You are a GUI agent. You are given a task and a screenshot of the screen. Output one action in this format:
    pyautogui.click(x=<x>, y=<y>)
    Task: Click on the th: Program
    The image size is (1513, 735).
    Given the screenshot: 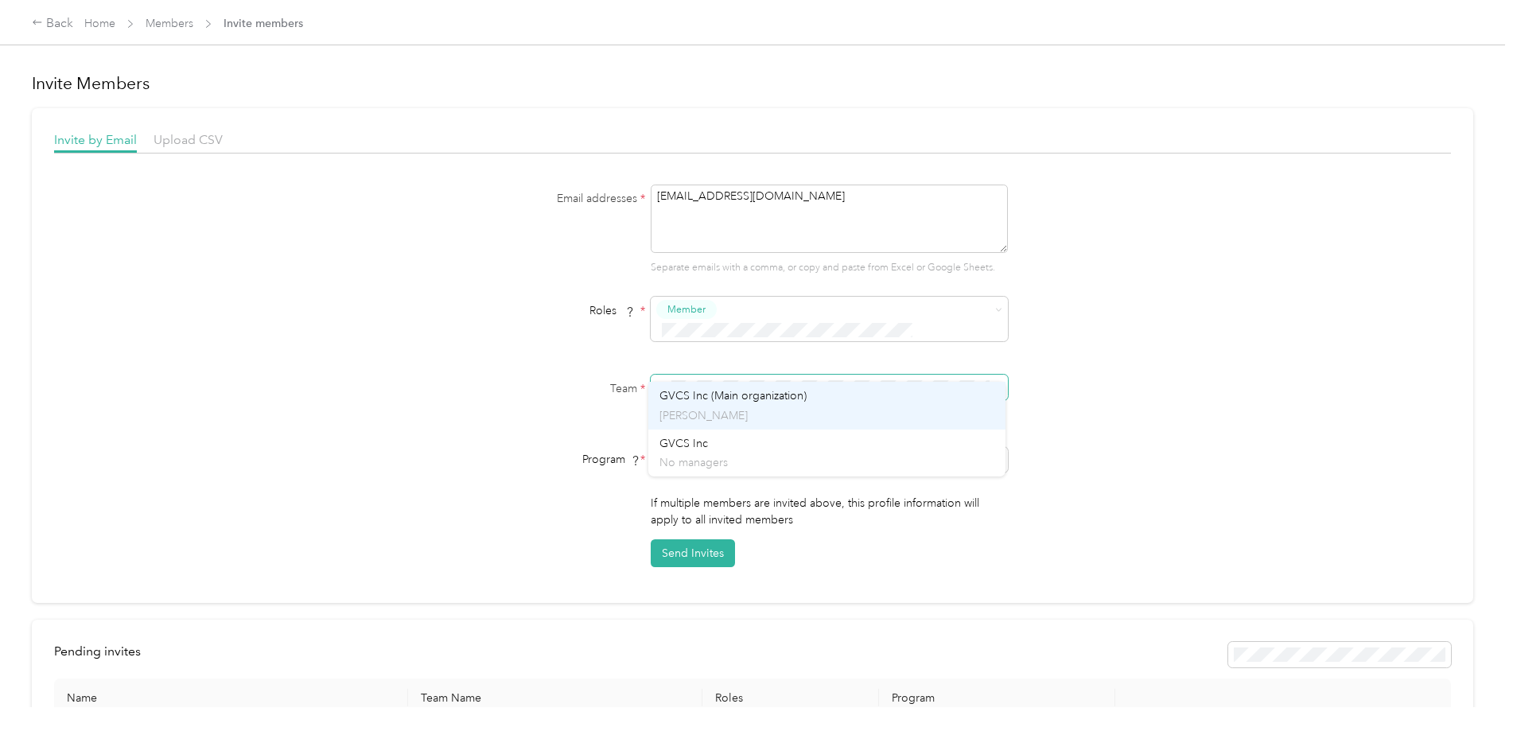 What is the action you would take?
    pyautogui.click(x=997, y=699)
    